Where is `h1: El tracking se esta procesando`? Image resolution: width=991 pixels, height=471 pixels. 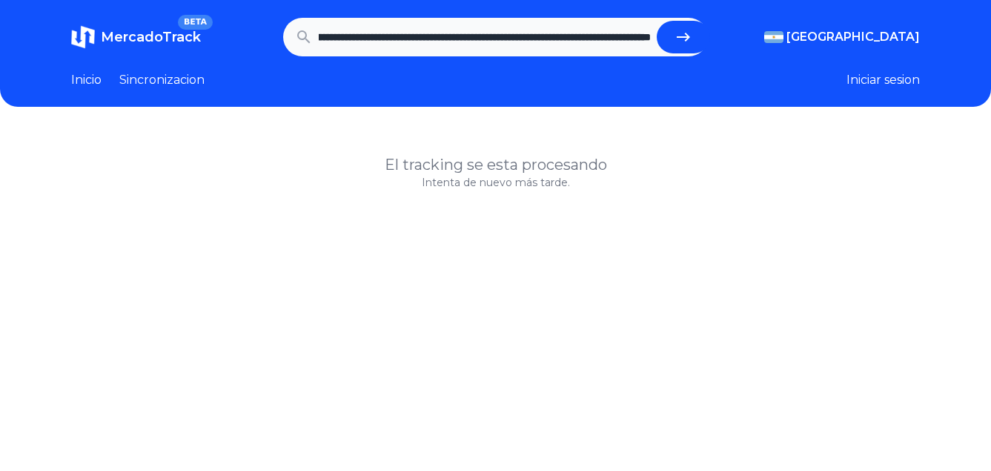
h1: El tracking se esta procesando is located at coordinates (495, 165).